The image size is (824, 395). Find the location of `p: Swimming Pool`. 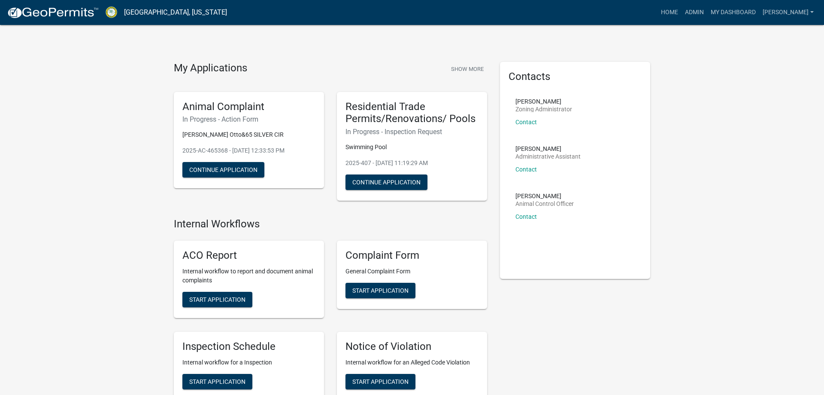

p: Swimming Pool is located at coordinates (412, 147).